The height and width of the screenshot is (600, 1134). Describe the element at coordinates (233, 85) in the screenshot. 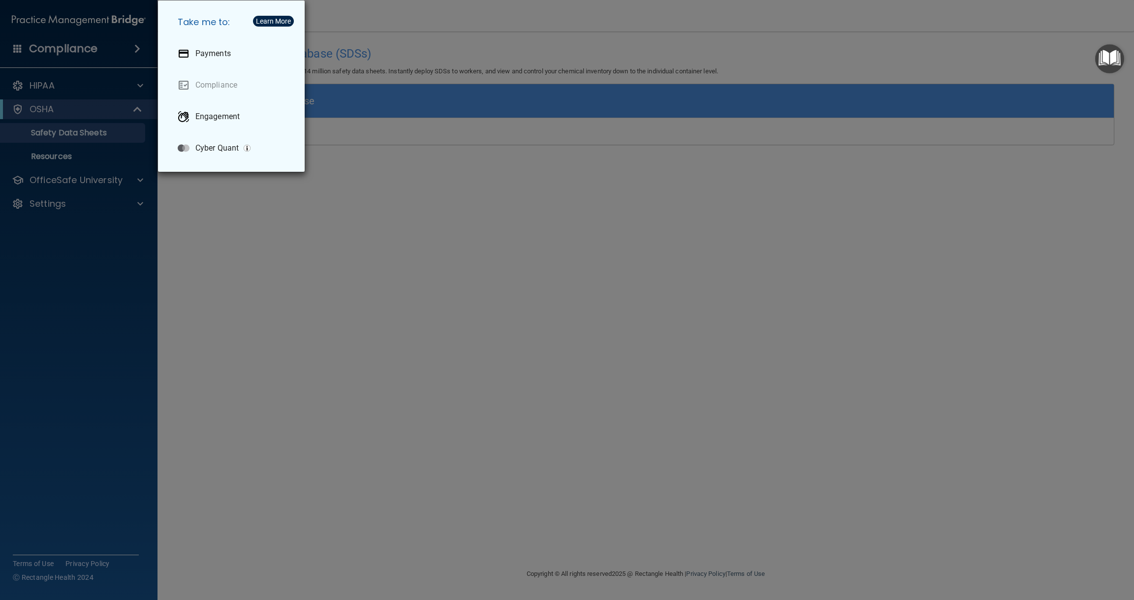

I see `a: Compliance` at that location.